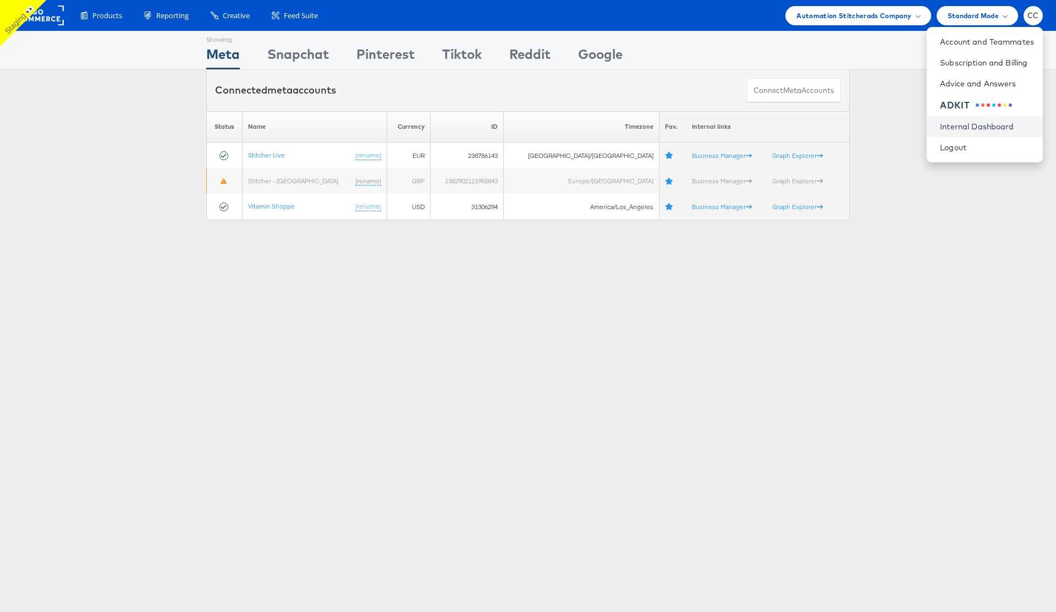 The height and width of the screenshot is (612, 1056). I want to click on th: Status, so click(224, 127).